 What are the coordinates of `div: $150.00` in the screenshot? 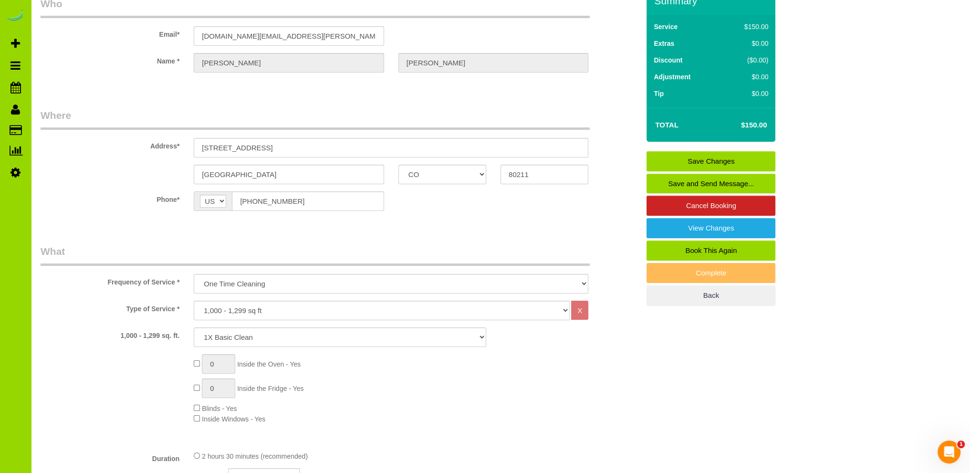 It's located at (746, 27).